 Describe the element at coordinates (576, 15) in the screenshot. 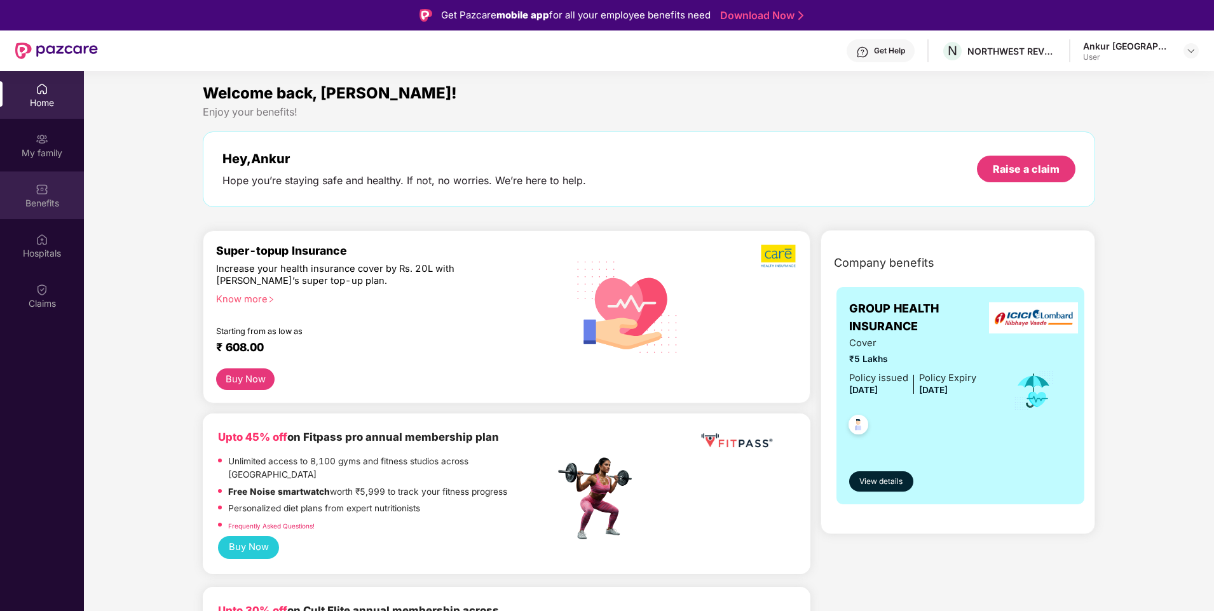

I see `div: Get Pazcare for all your employee benefits need` at that location.